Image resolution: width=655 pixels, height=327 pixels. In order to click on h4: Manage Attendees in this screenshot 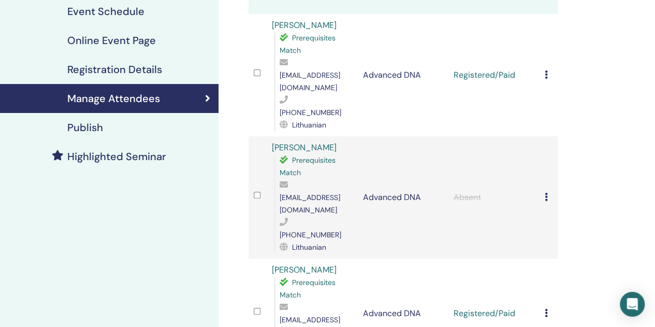, I will do `click(113, 98)`.